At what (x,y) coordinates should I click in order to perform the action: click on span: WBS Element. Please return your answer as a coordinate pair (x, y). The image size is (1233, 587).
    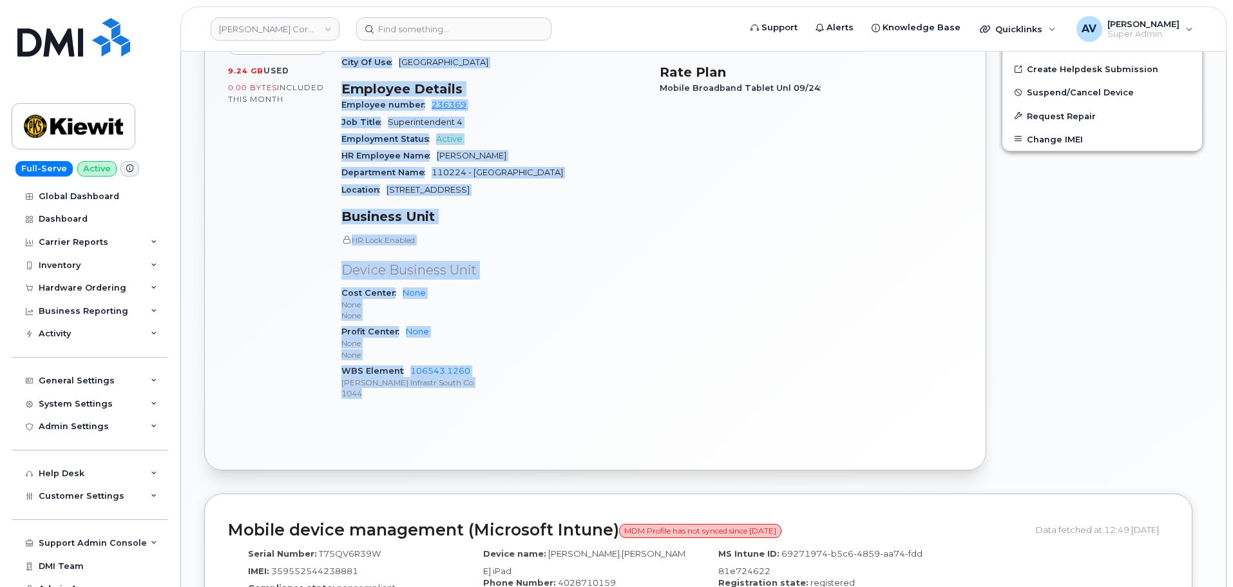
    Looking at the image, I should click on (376, 370).